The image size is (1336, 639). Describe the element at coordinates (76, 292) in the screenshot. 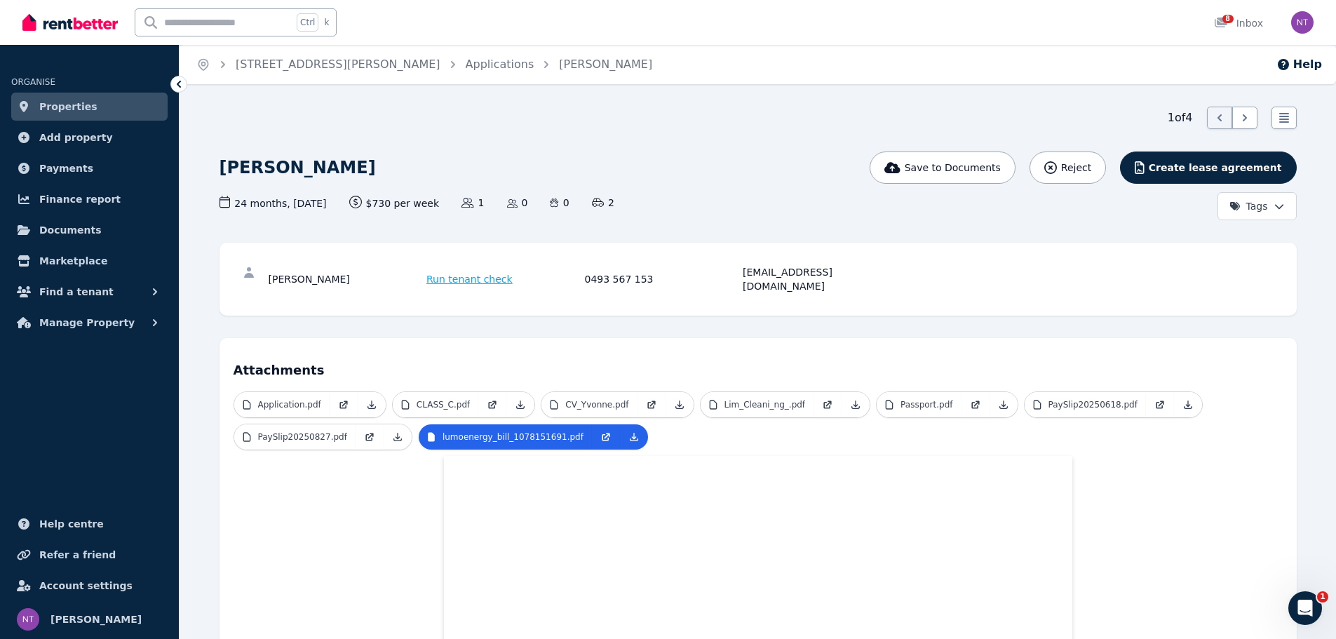

I see `span: Find a tenant` at that location.